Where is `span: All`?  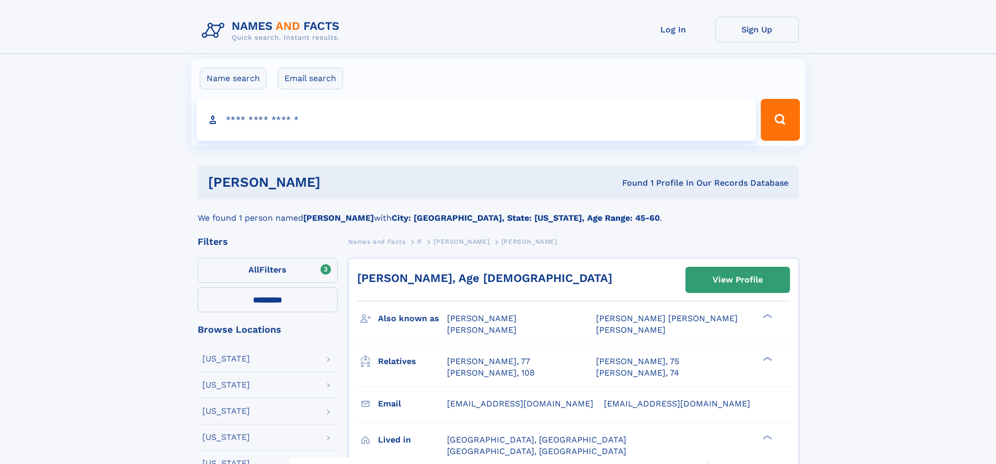 span: All is located at coordinates (254, 269).